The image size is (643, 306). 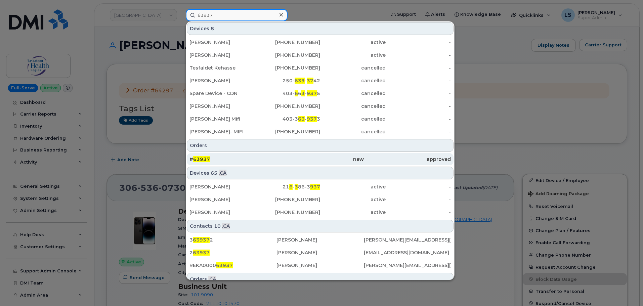 I want to click on span: 639, so click(x=299, y=81).